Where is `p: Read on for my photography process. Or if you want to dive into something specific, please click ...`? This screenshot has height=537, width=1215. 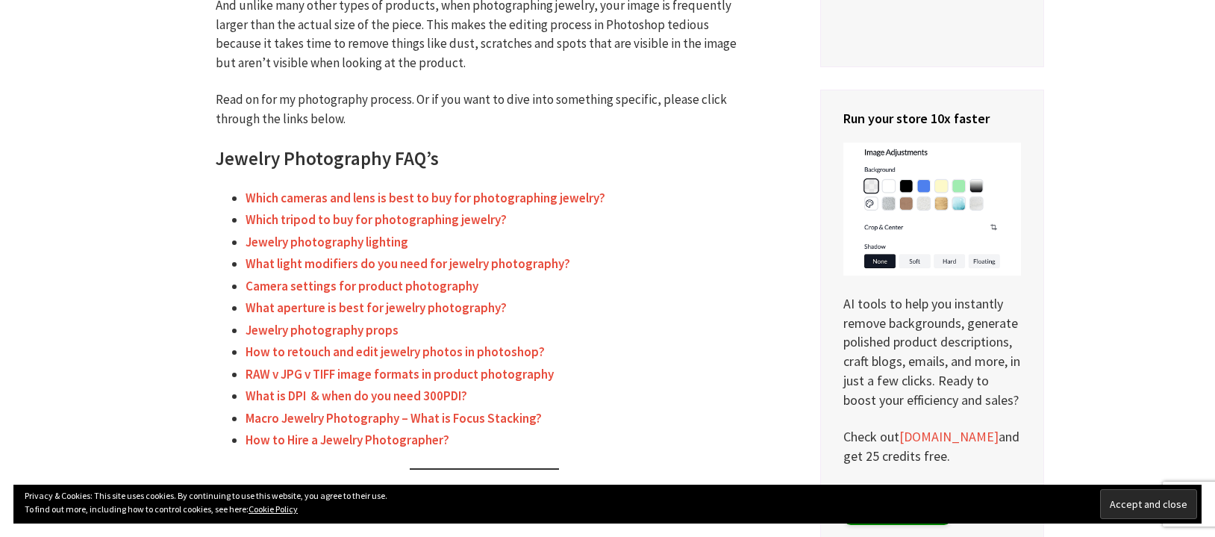 p: Read on for my photography process. Or if you want to dive into something specific, please click ... is located at coordinates (484, 109).